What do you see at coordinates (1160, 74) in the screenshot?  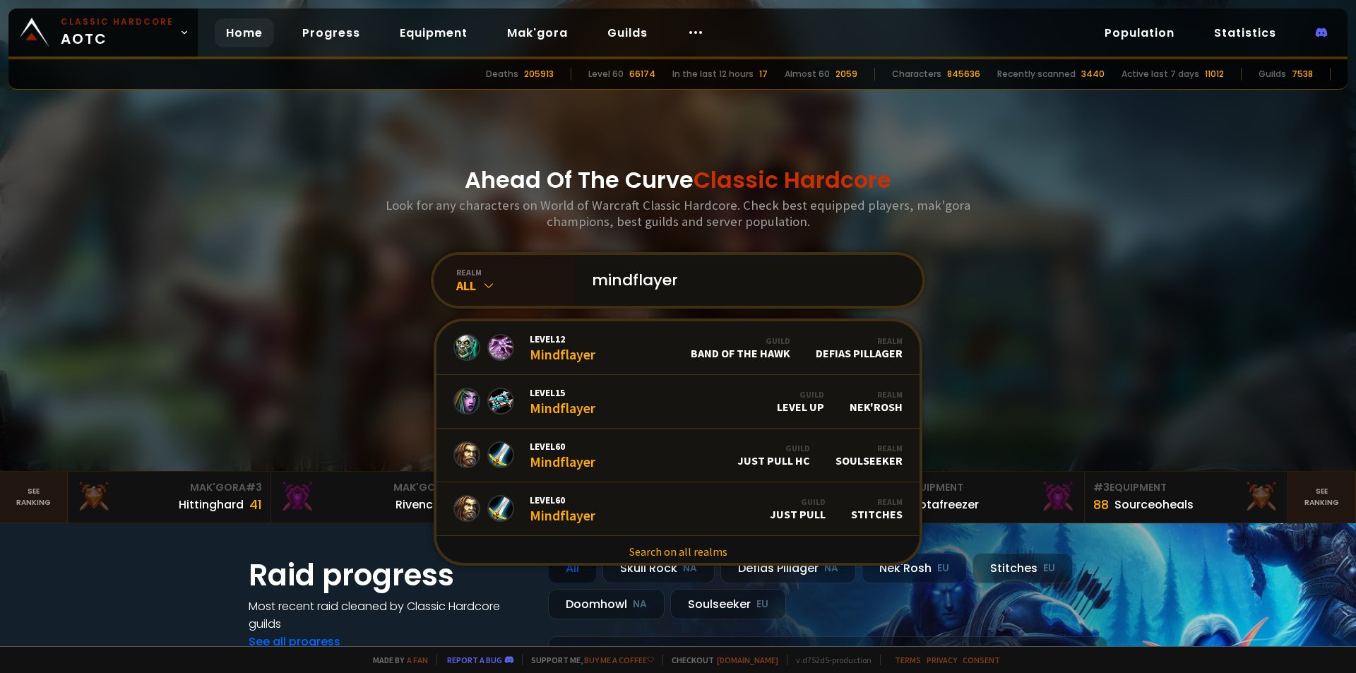 I see `div: Active last 7 days` at bounding box center [1160, 74].